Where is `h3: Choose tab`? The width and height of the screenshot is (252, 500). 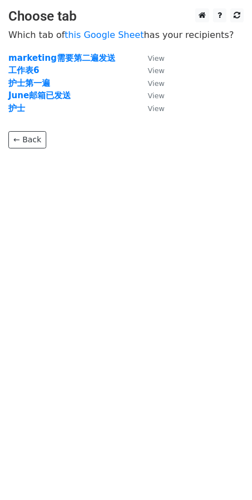 h3: Choose tab is located at coordinates (126, 16).